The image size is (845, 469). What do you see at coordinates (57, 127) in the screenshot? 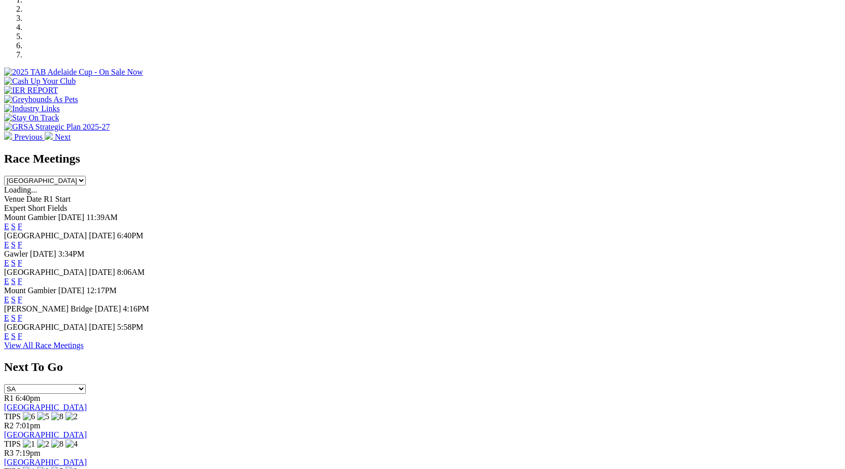
I see `img: GRSA Strategic Plan 2025-27` at bounding box center [57, 127].